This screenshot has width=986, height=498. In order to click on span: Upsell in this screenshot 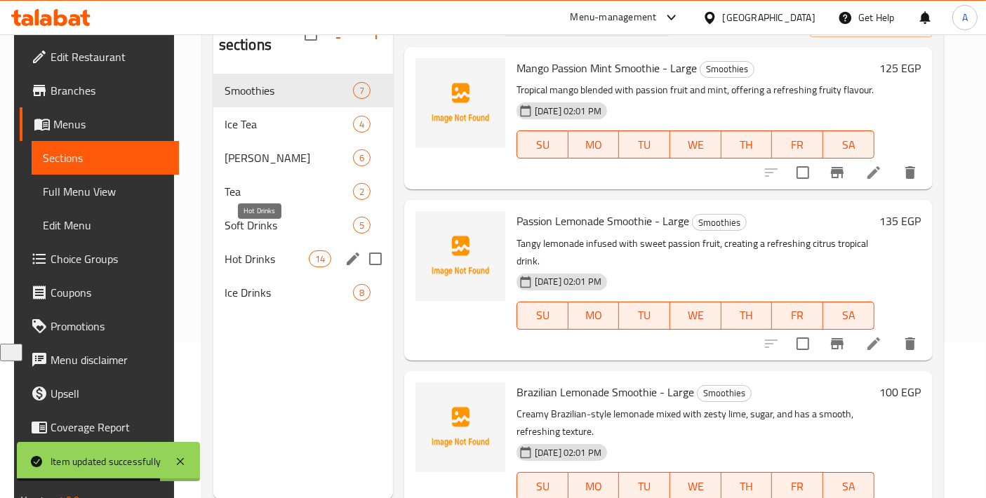, I will do `click(109, 394)`.